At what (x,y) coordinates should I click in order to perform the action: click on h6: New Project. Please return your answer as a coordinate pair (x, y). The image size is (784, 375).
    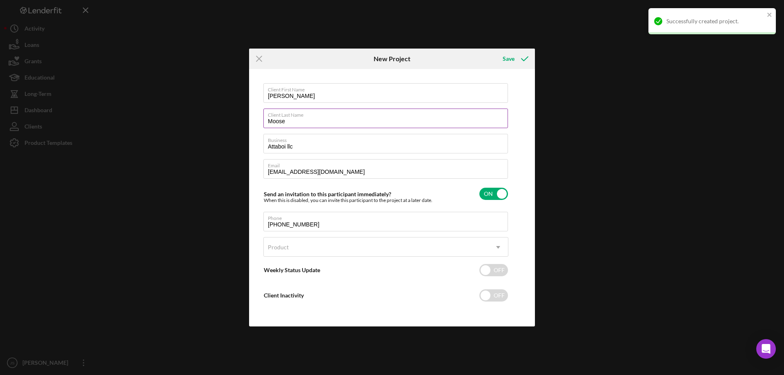
    Looking at the image, I should click on (392, 59).